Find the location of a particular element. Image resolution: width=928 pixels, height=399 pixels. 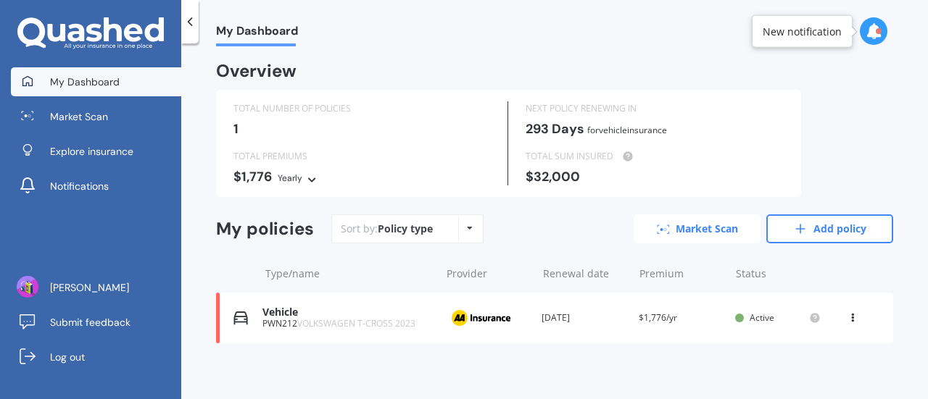

div: My policies is located at coordinates (265, 229).